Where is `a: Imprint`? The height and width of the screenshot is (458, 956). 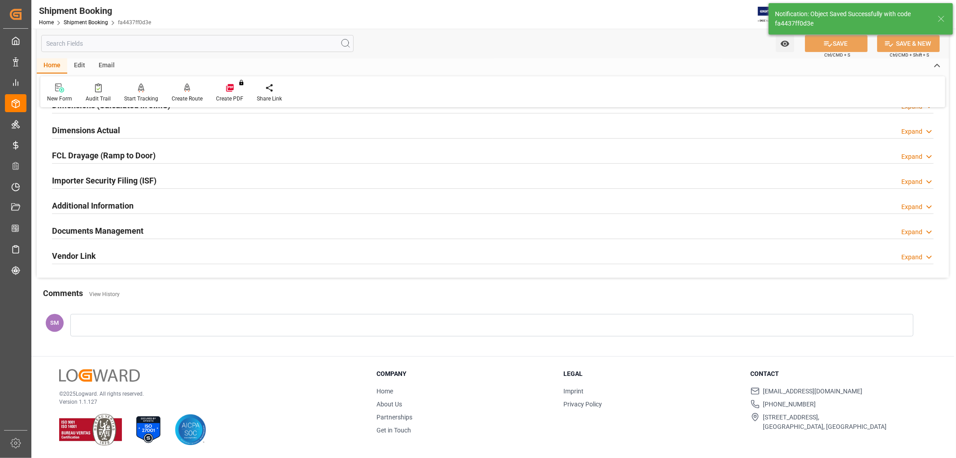 a: Imprint is located at coordinates (573, 391).